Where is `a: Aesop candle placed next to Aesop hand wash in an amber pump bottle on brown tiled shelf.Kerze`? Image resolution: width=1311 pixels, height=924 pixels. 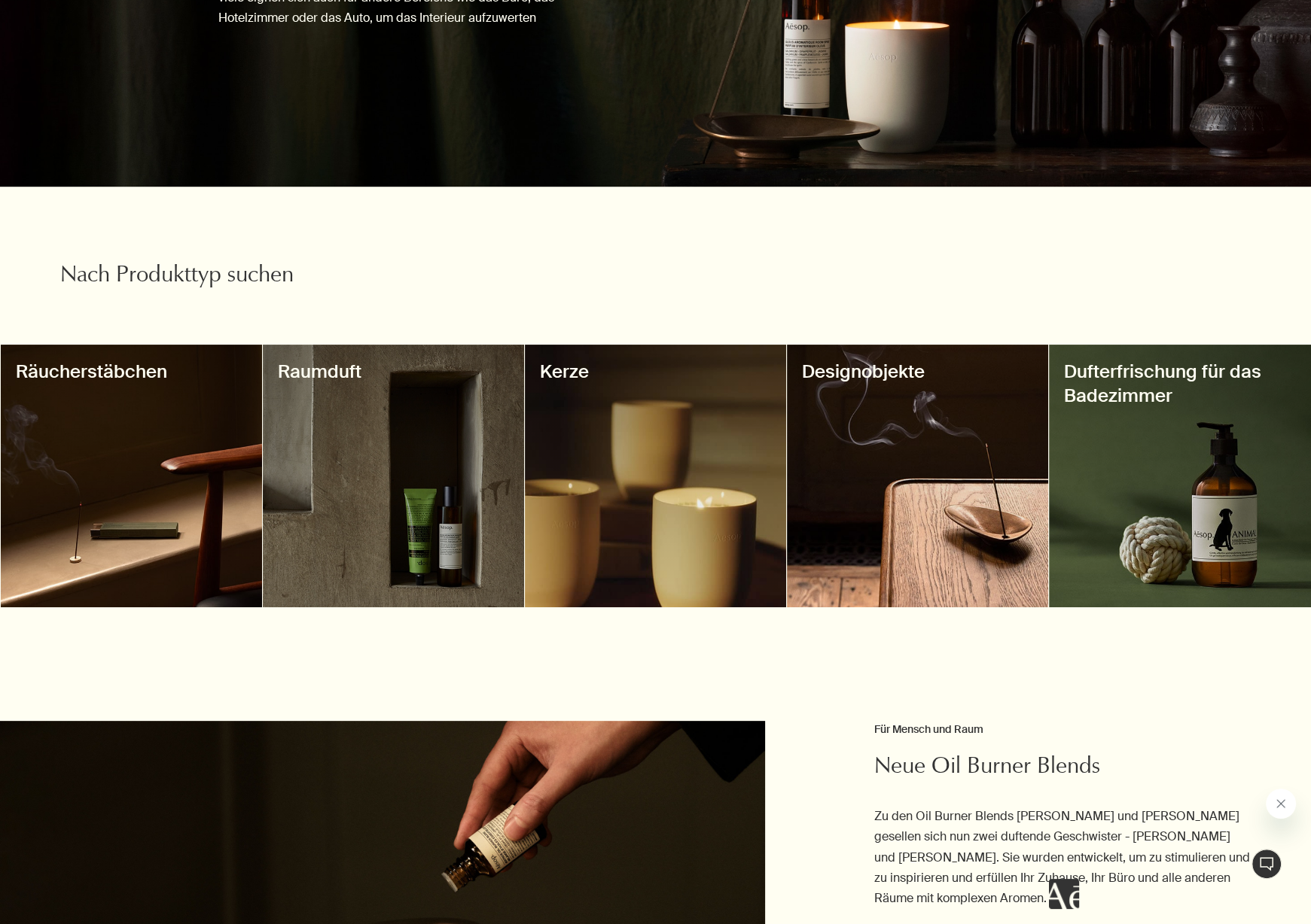 a: Aesop candle placed next to Aesop hand wash in an amber pump bottle on brown tiled shelf.Kerze is located at coordinates (655, 476).